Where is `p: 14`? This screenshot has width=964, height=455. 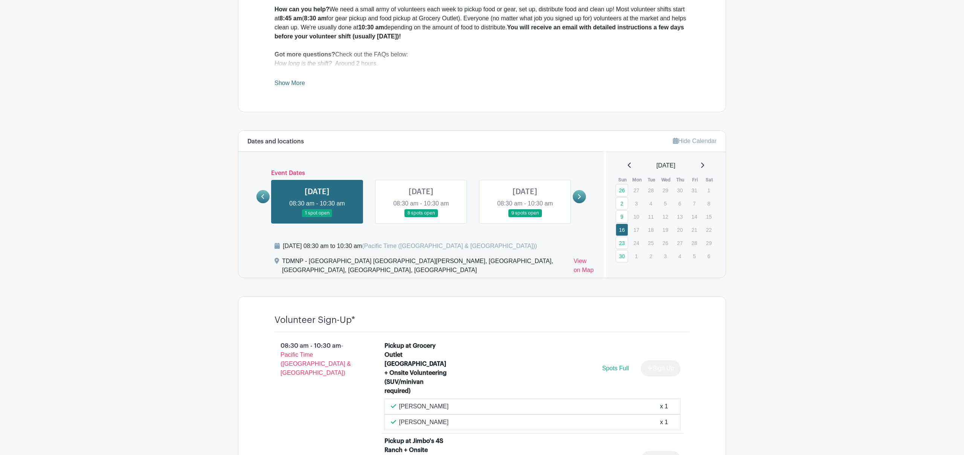
p: 14 is located at coordinates (694, 216).